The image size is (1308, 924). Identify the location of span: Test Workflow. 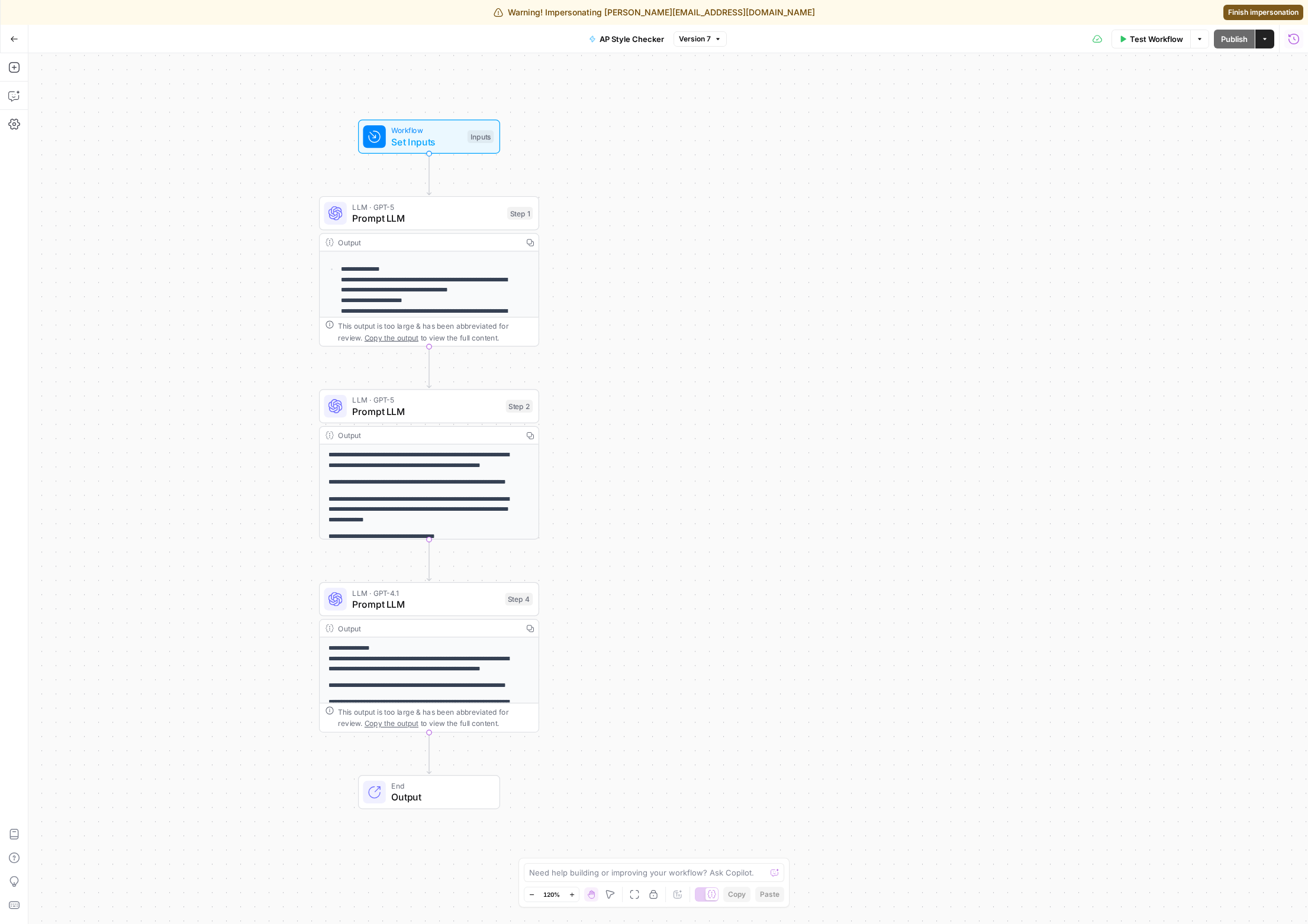
(1156, 39).